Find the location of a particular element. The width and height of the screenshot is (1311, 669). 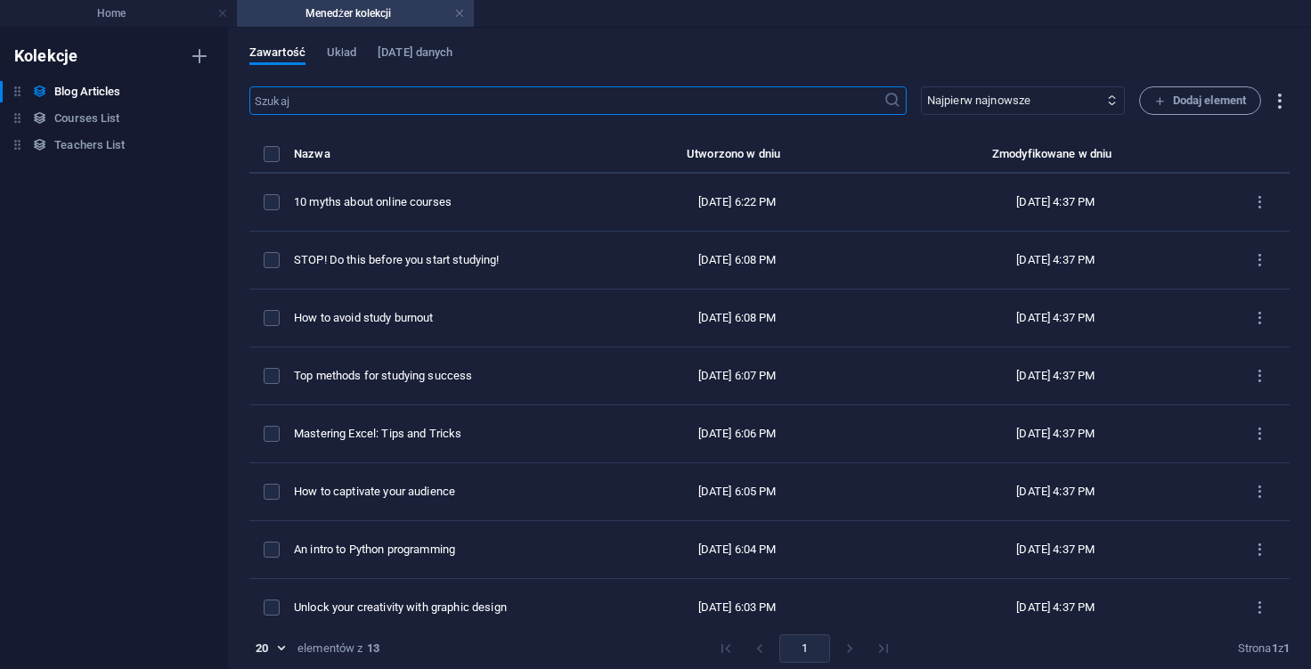

h6: Courses List is located at coordinates (86, 118).